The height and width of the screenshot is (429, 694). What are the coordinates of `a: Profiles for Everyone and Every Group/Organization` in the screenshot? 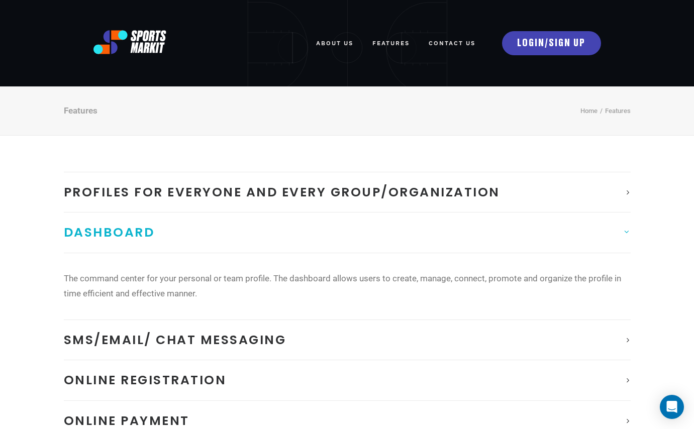 It's located at (347, 193).